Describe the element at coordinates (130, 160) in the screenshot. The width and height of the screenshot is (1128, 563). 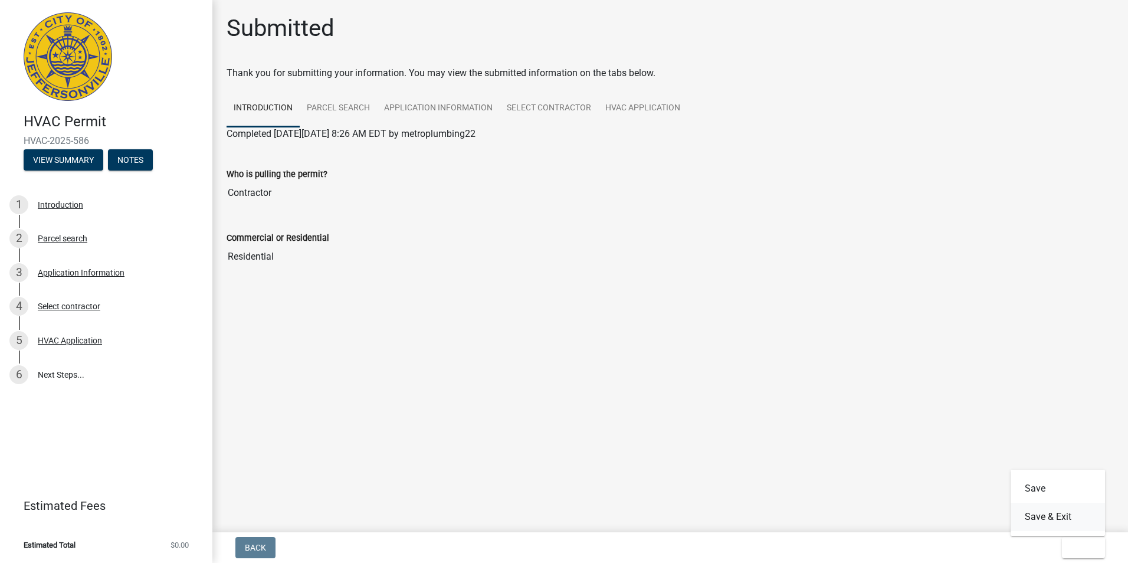
I see `button: Notes` at that location.